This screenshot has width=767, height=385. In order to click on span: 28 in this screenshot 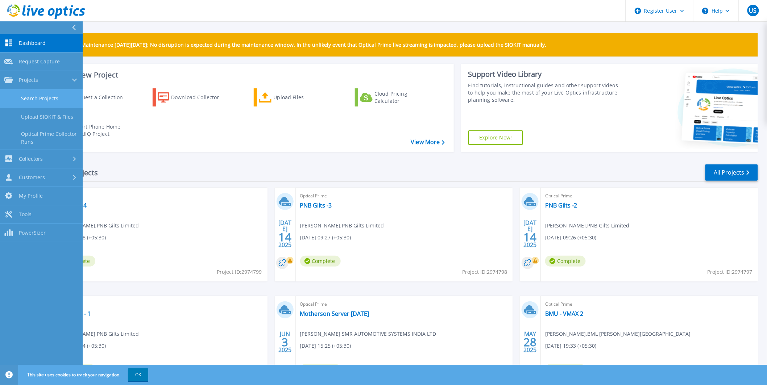, I will do `click(530, 342)`.